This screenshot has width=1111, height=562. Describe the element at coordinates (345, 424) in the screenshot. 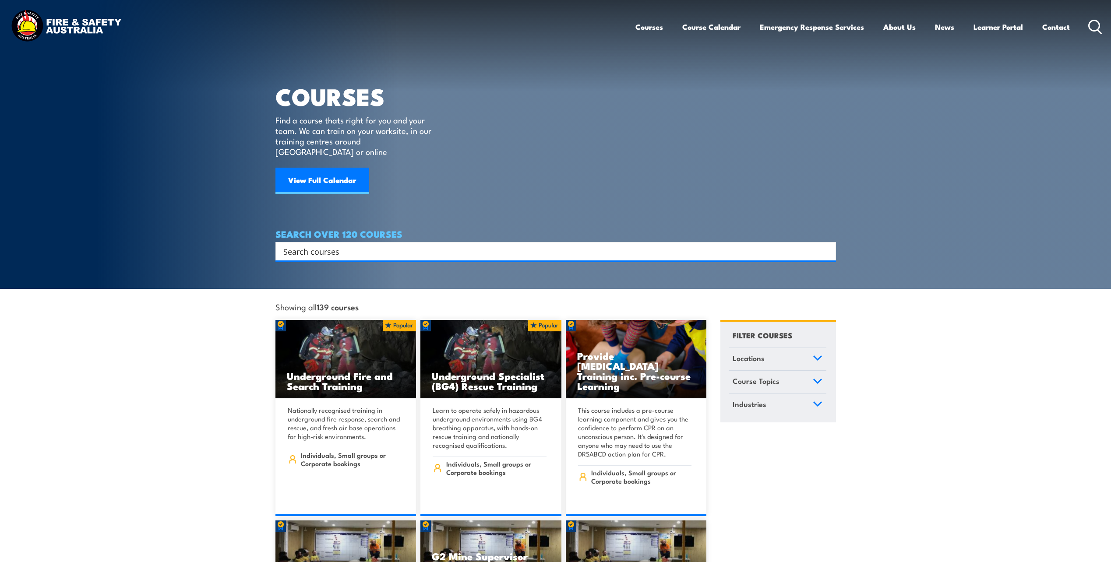

I see `p: Nationally recognised training in underground fire response, search and rescue, and fresh air bas...` at that location.